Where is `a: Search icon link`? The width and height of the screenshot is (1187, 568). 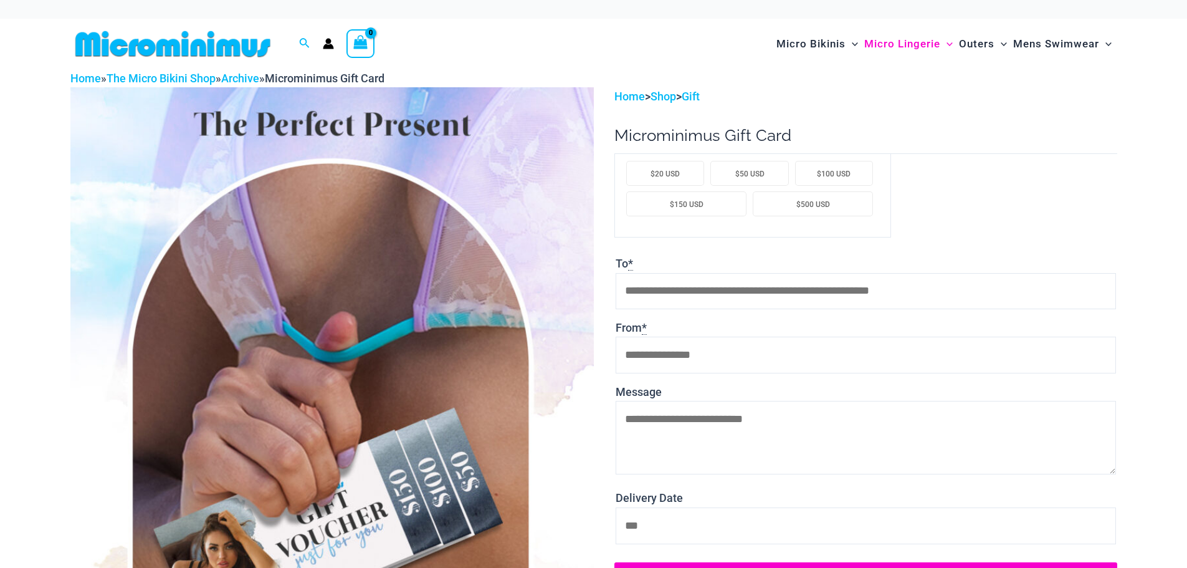
a: Search icon link is located at coordinates (305, 44).